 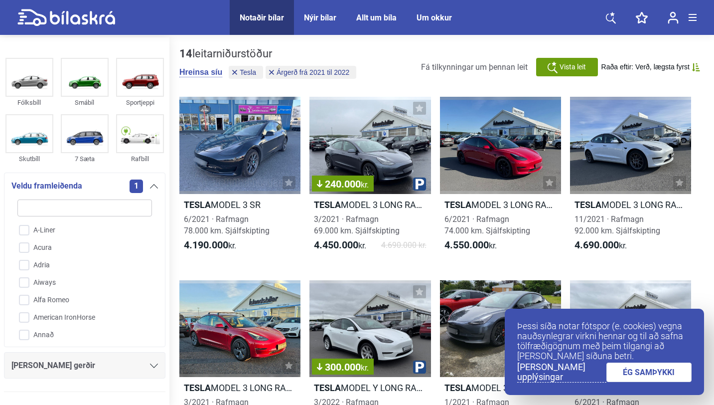 What do you see at coordinates (500, 178) in the screenshot?
I see `a: TeslaMODEL 3 LONG RANGE6/2021 · Rafmagn74.000 km. Sjálfskipting4.550.000kr.` at bounding box center [500, 178].